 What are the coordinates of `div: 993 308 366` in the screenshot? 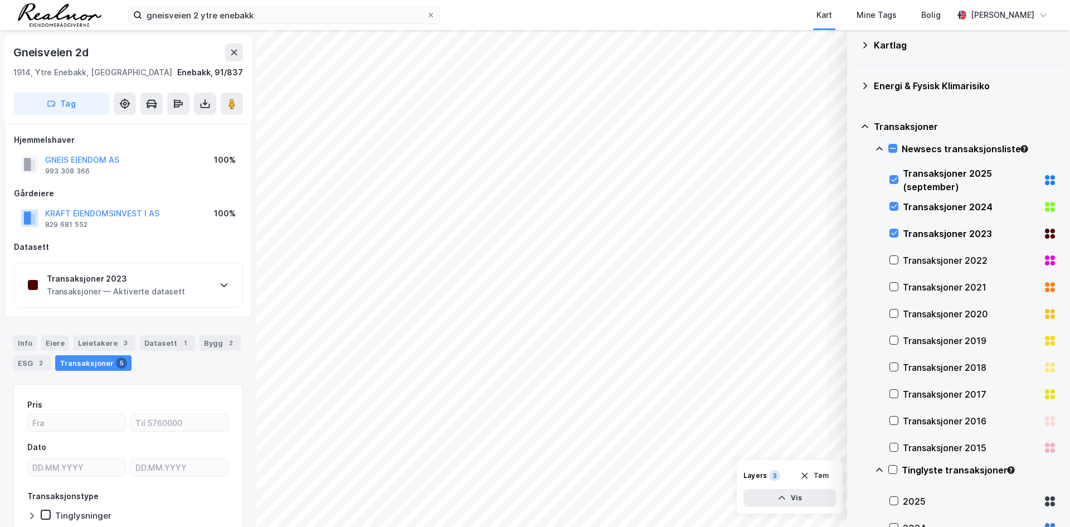 It's located at (67, 171).